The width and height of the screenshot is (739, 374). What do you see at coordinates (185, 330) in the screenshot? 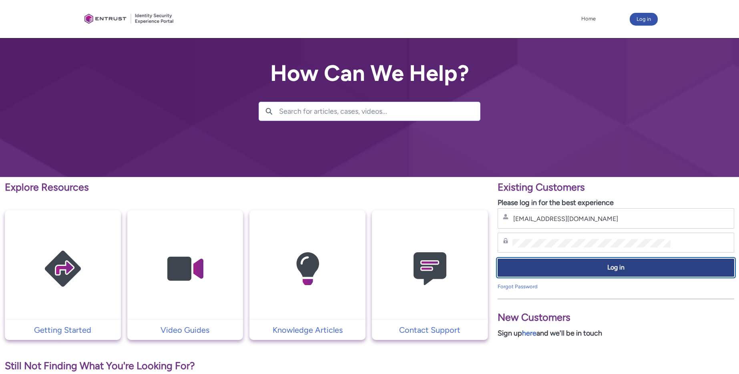
I see `a: Video Guides` at bounding box center [185, 330].